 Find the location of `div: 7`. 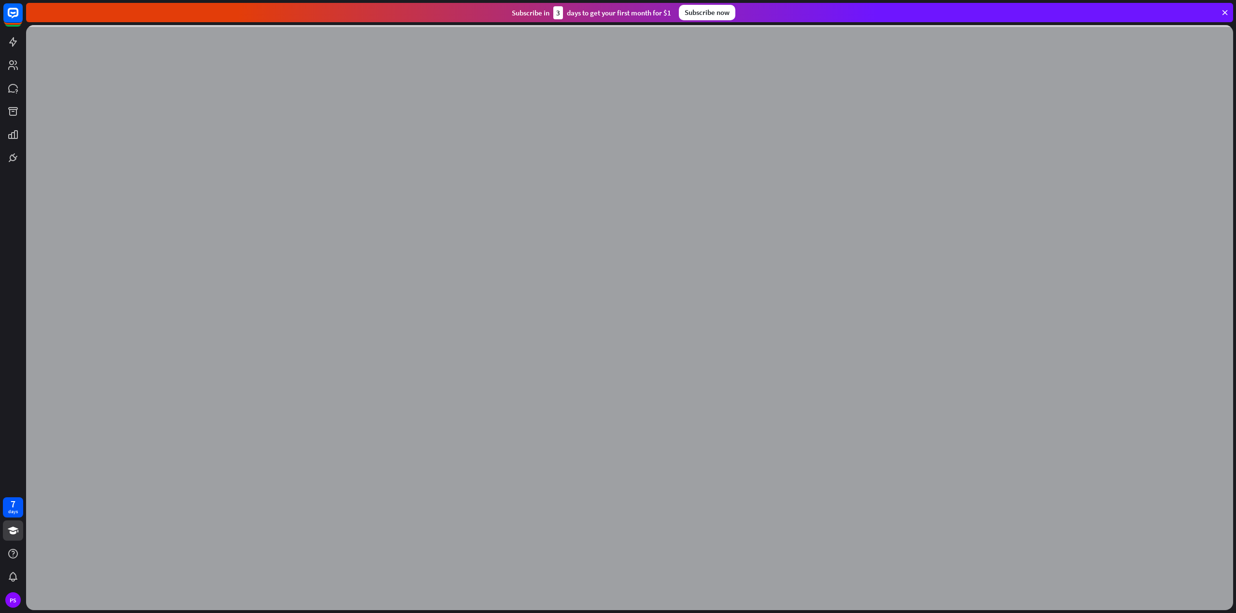

div: 7 is located at coordinates (13, 504).